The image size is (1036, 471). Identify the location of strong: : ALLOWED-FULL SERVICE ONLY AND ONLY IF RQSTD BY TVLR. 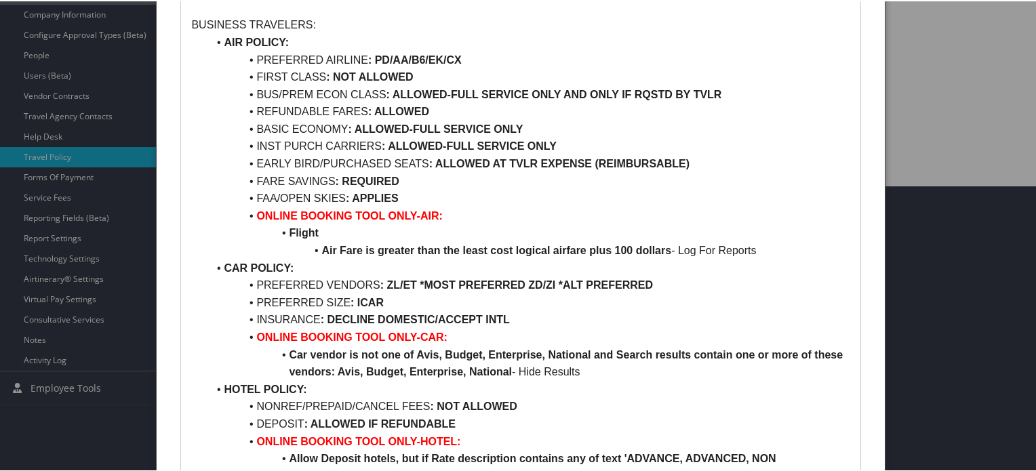
(554, 93).